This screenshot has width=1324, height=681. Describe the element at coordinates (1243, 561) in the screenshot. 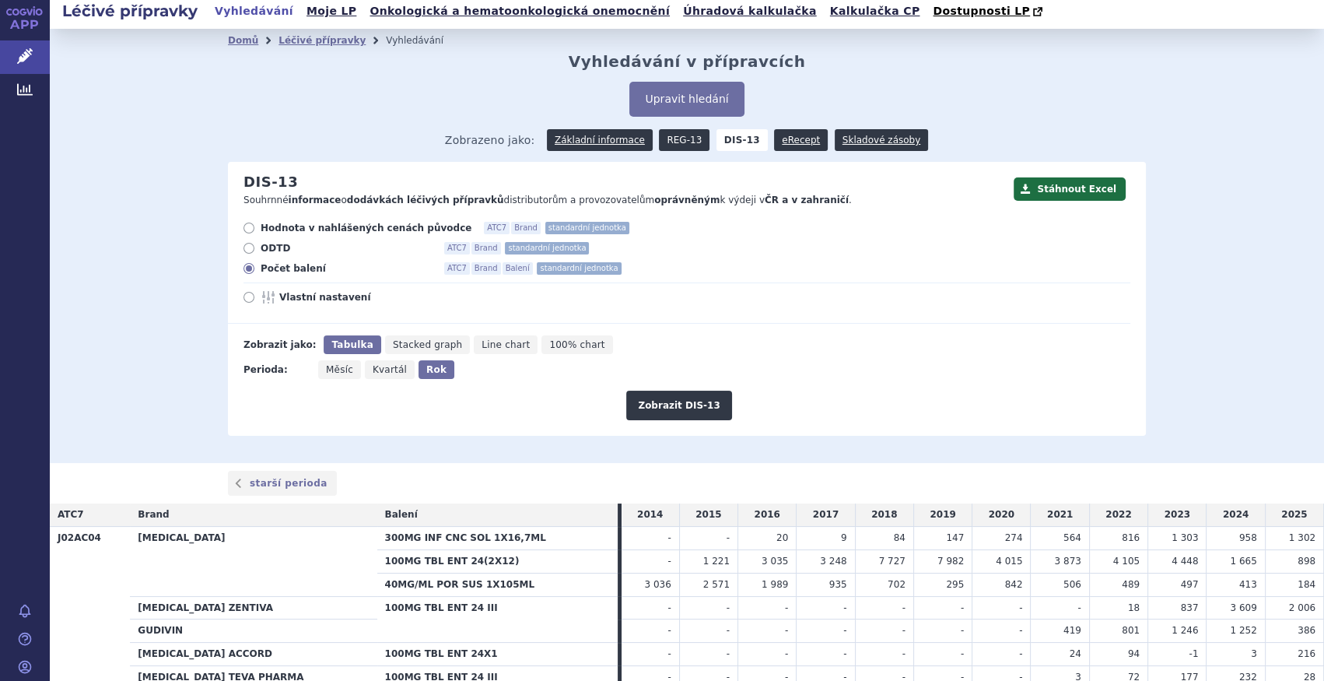

I see `span: 1 665` at that location.